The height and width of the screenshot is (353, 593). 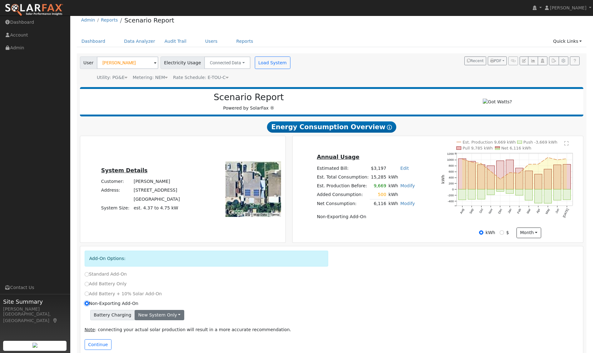 What do you see at coordinates (116, 182) in the screenshot?
I see `td: Customer:` at bounding box center [116, 182].